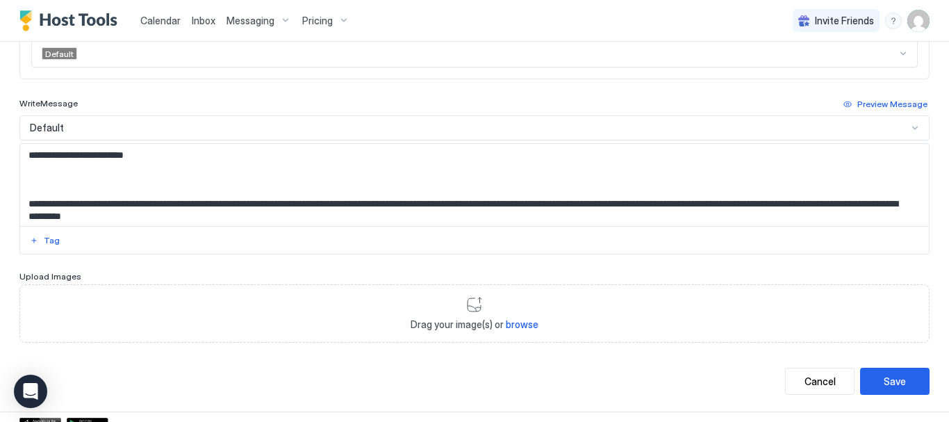 This screenshot has height=422, width=949. I want to click on button: Save, so click(895, 381).